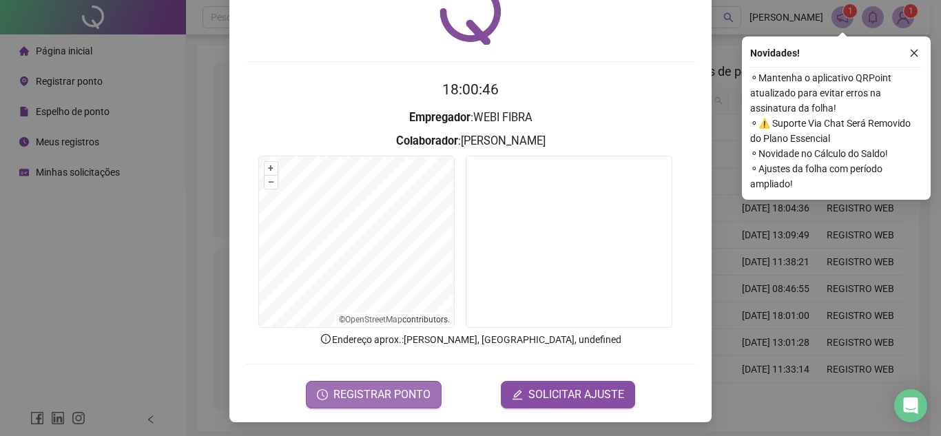 This screenshot has height=436, width=941. What do you see at coordinates (836, 131) in the screenshot?
I see `span: ⚬ ⚠️ Suporte Via Chat Será Removido do Plano Essencial` at bounding box center [836, 131].